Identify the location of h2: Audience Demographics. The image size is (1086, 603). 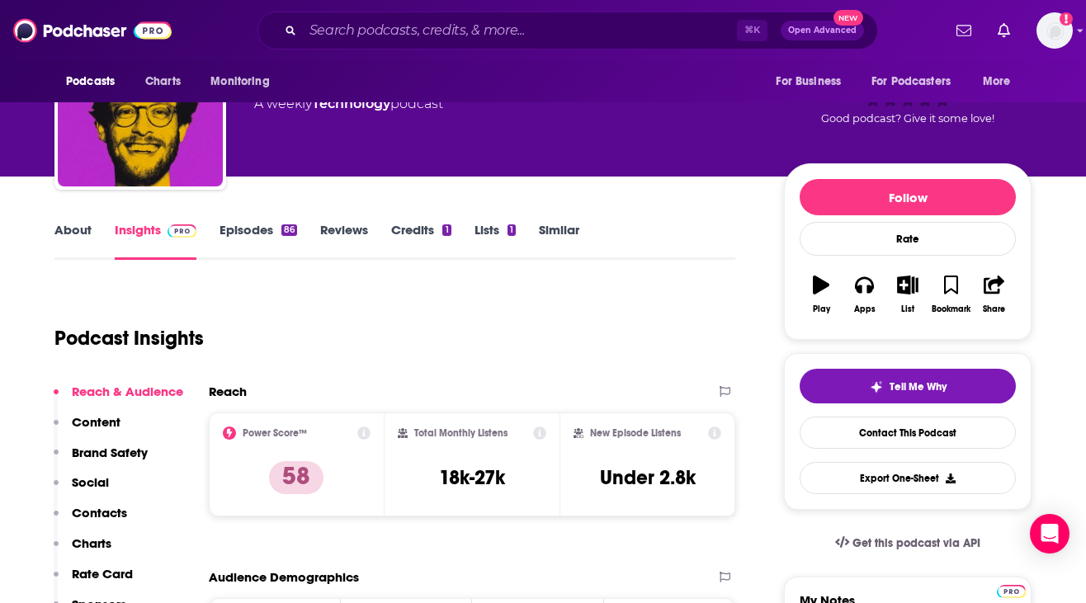
(284, 577).